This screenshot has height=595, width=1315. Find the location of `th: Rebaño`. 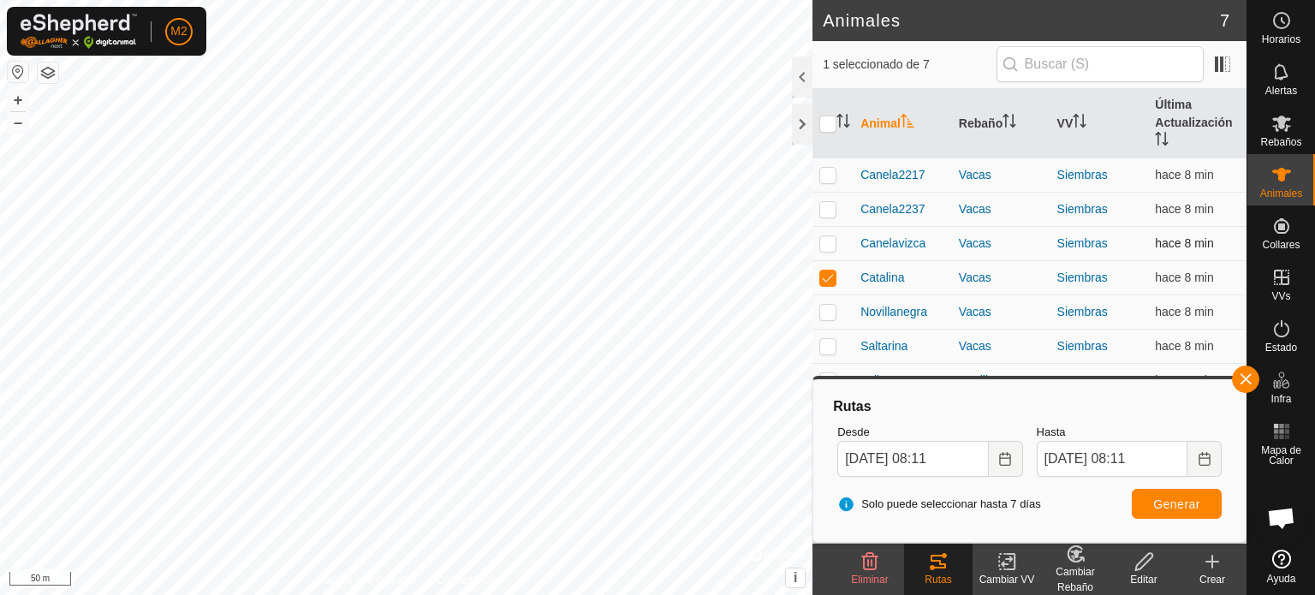

th: Rebaño is located at coordinates (1001, 123).